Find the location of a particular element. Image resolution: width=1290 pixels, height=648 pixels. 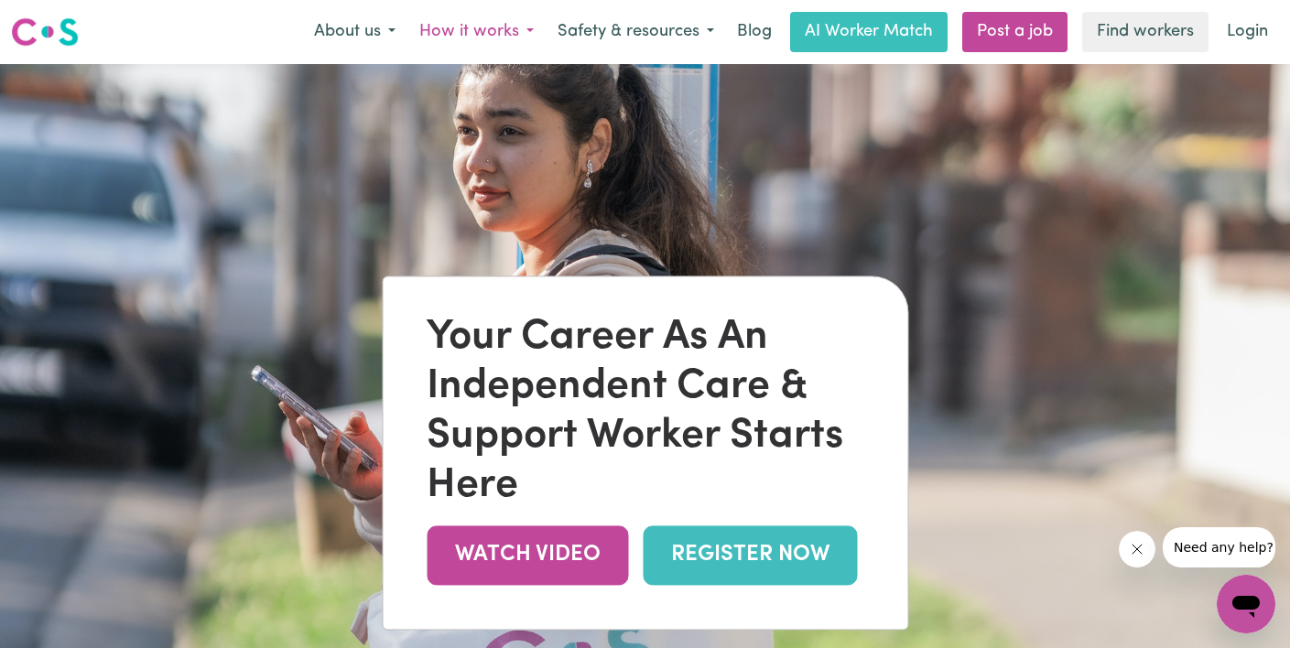

div: Your Career As An Independent Care & Support Worker Starts Here is located at coordinates (644, 412).